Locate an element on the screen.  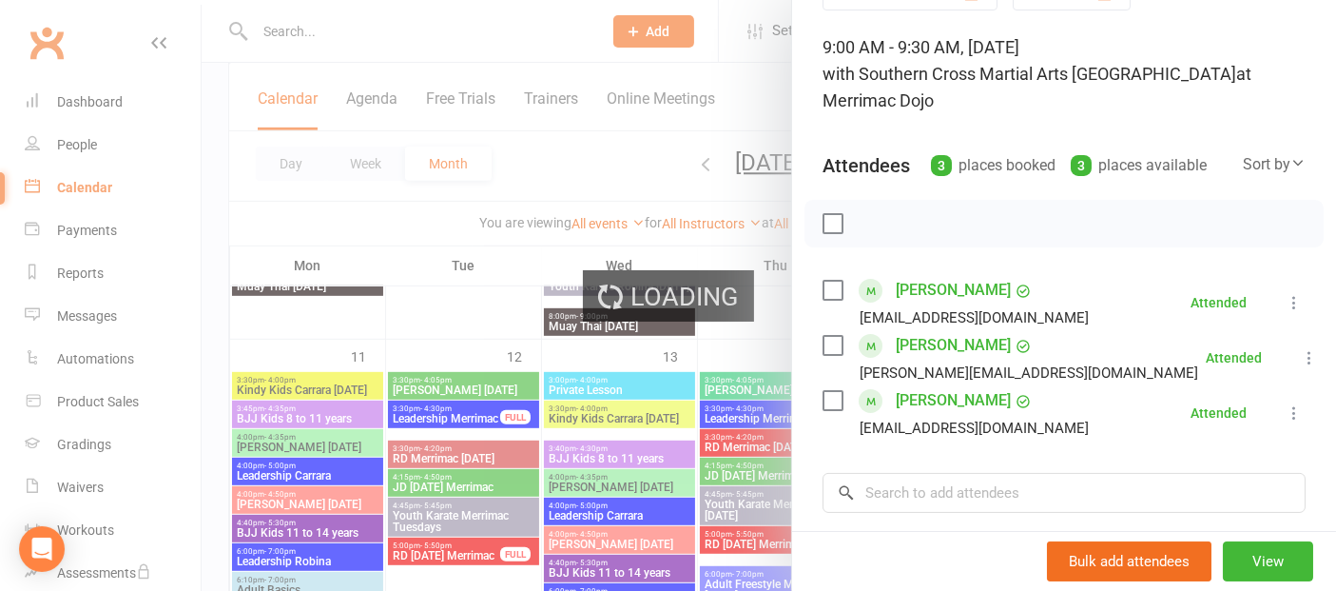
input: Search to add attendees is located at coordinates (1064, 493).